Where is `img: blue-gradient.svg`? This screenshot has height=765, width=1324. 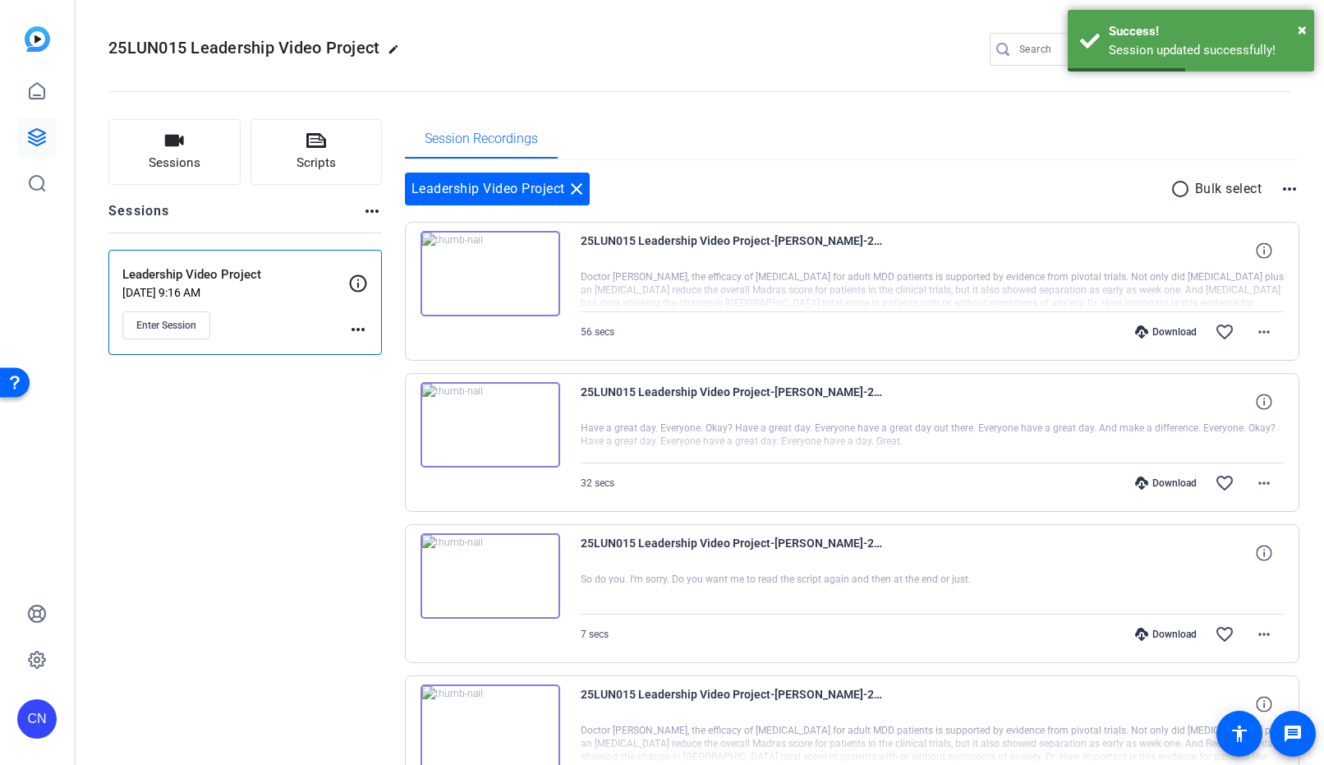 img: blue-gradient.svg is located at coordinates (37, 39).